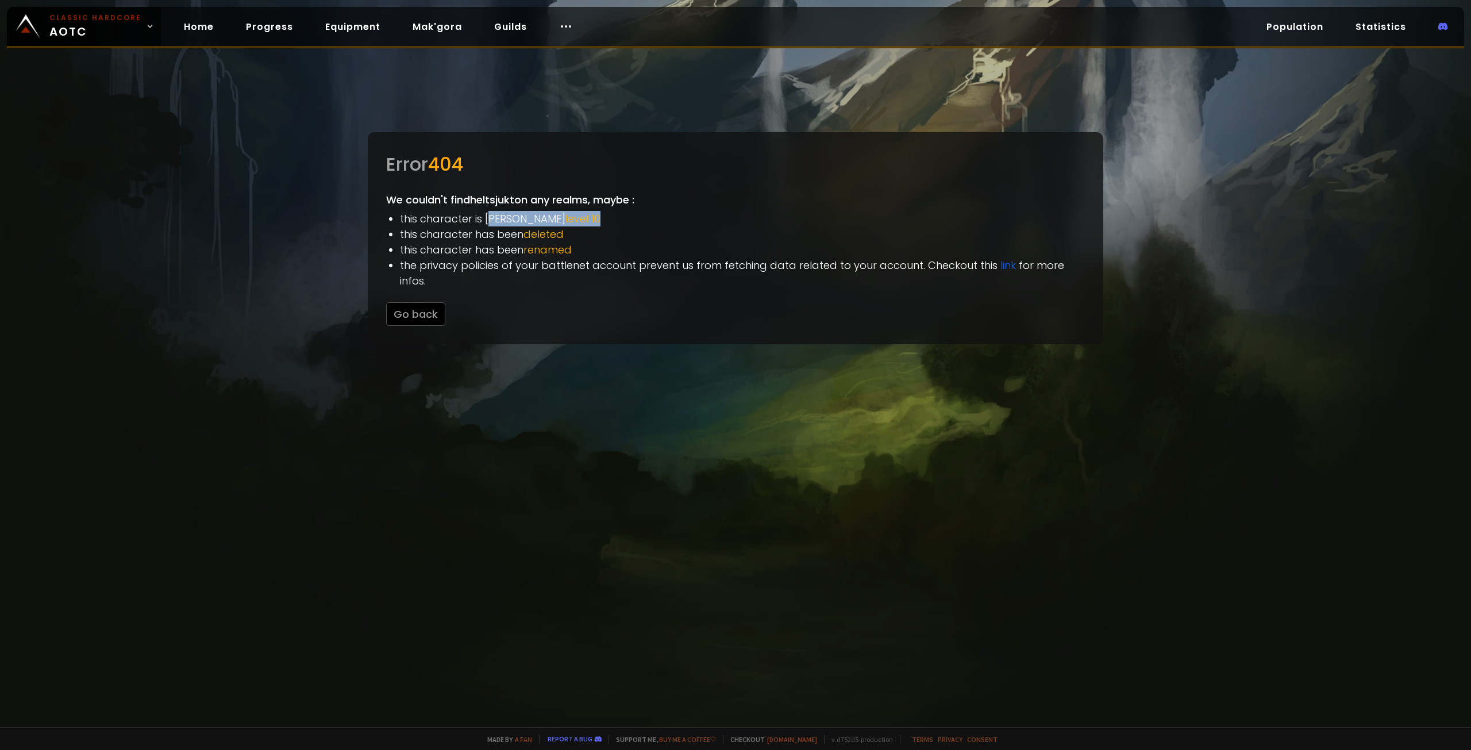 The width and height of the screenshot is (1471, 750). What do you see at coordinates (570, 738) in the screenshot?
I see `a: Report a bug` at bounding box center [570, 738].